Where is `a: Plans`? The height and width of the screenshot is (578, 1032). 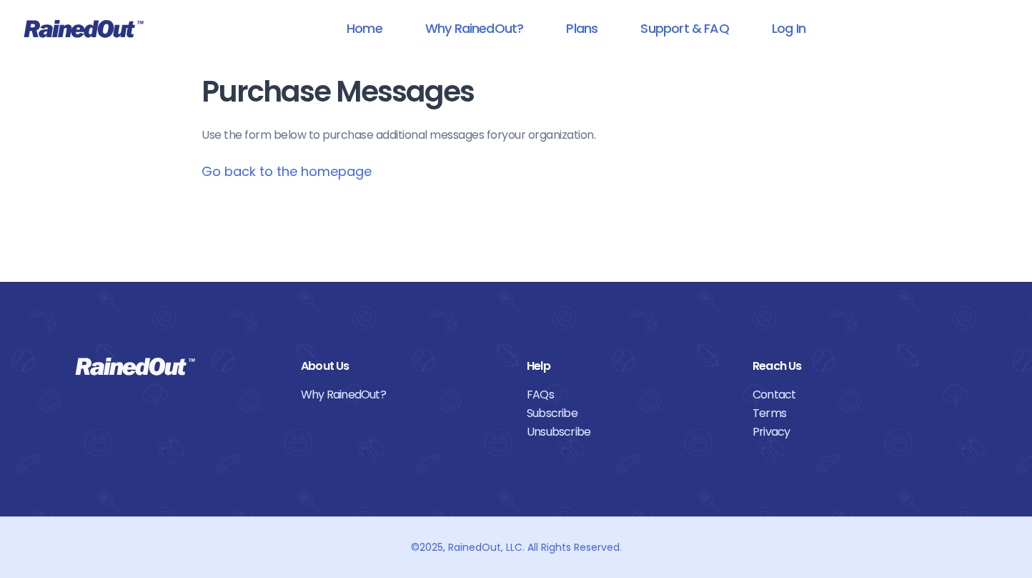
a: Plans is located at coordinates (582, 28).